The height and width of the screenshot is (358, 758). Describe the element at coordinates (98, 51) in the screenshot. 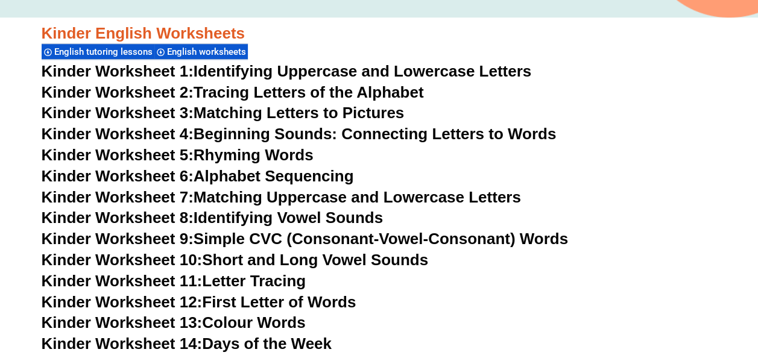

I see `div: English tutoring lessons` at that location.